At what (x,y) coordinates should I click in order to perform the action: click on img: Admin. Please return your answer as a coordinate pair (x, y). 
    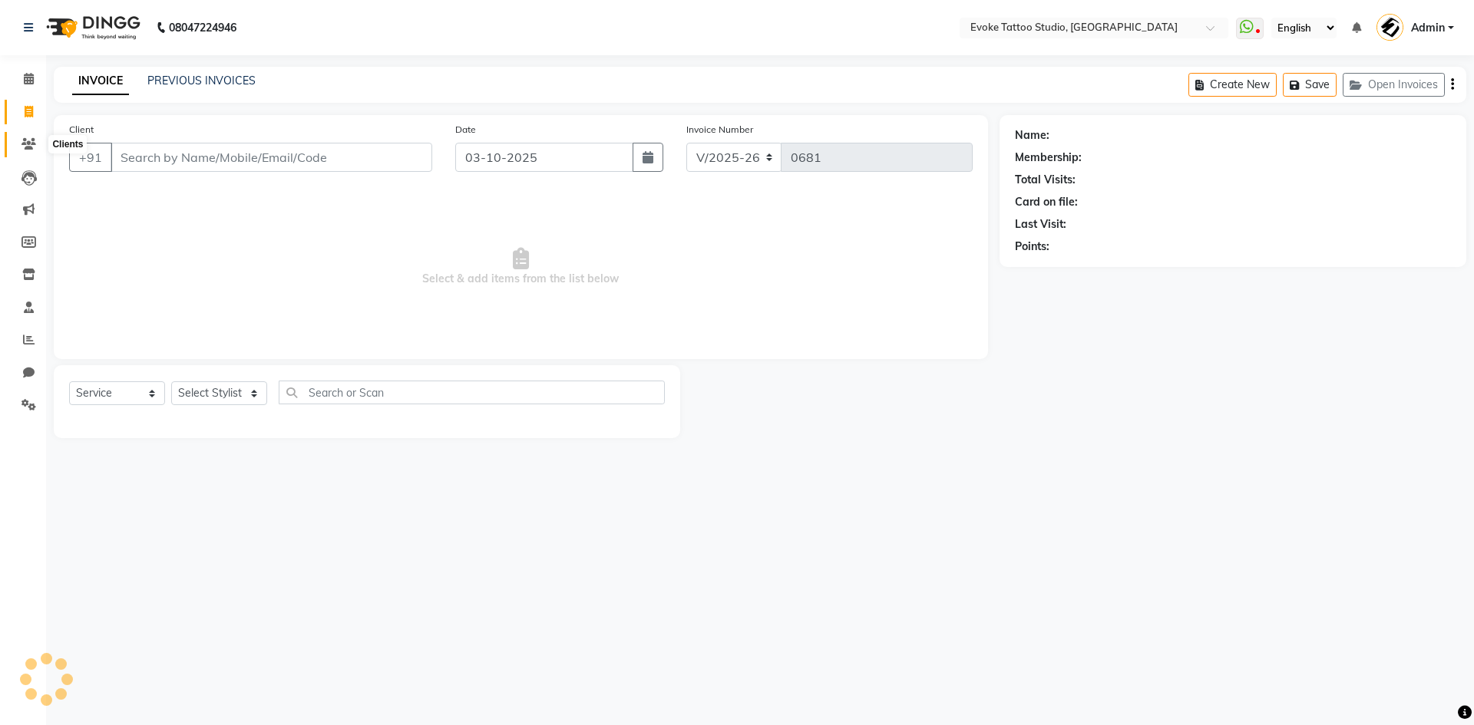
    Looking at the image, I should click on (1390, 27).